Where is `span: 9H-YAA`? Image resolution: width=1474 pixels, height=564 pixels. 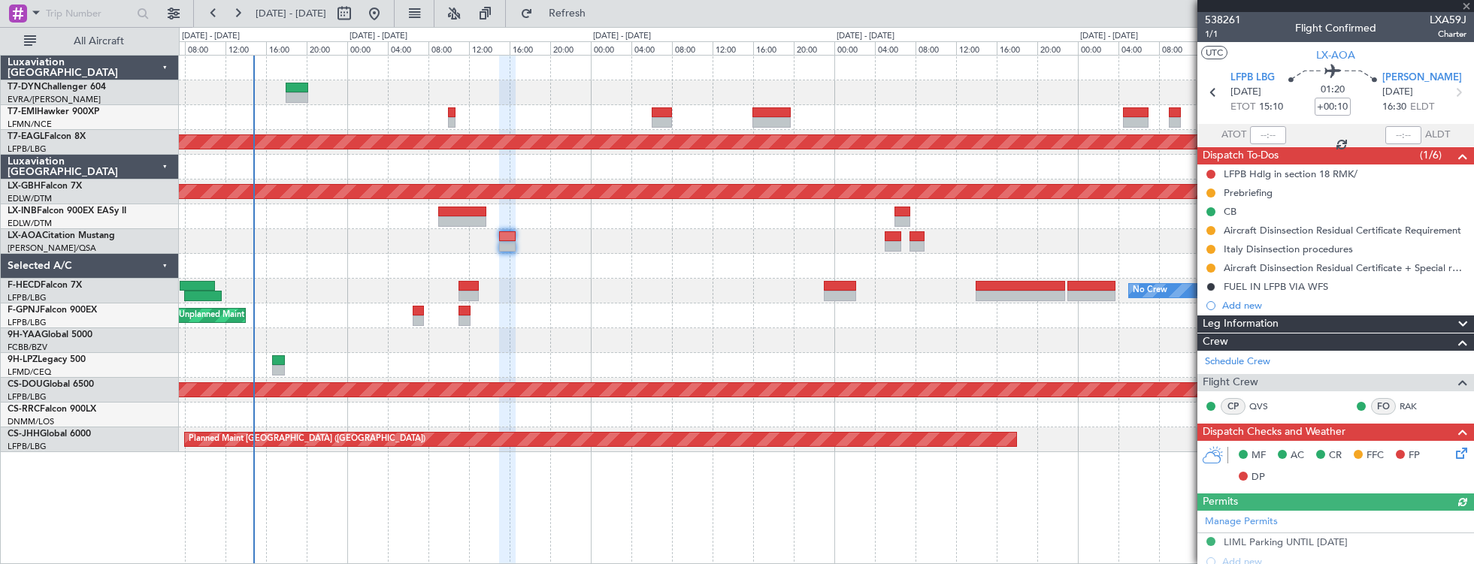
span: 9H-YAA is located at coordinates (24, 335).